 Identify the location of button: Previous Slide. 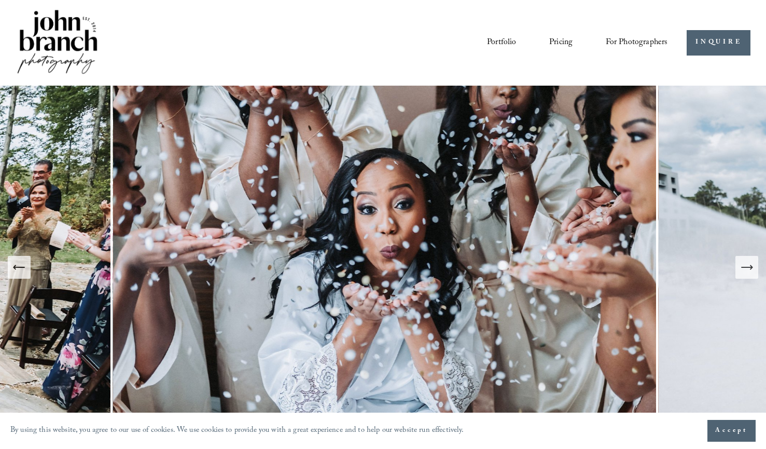
(19, 267).